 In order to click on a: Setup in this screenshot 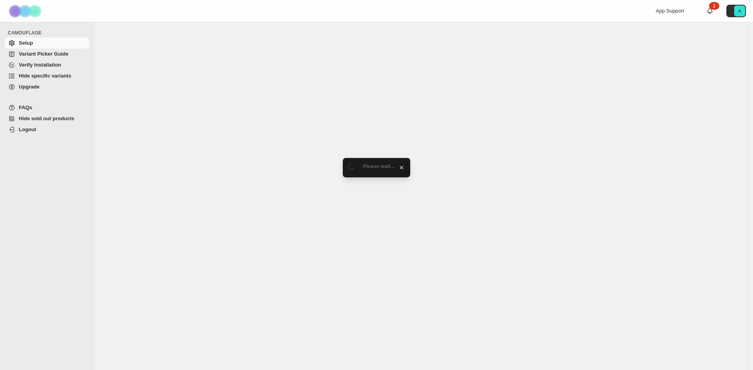, I will do `click(47, 43)`.